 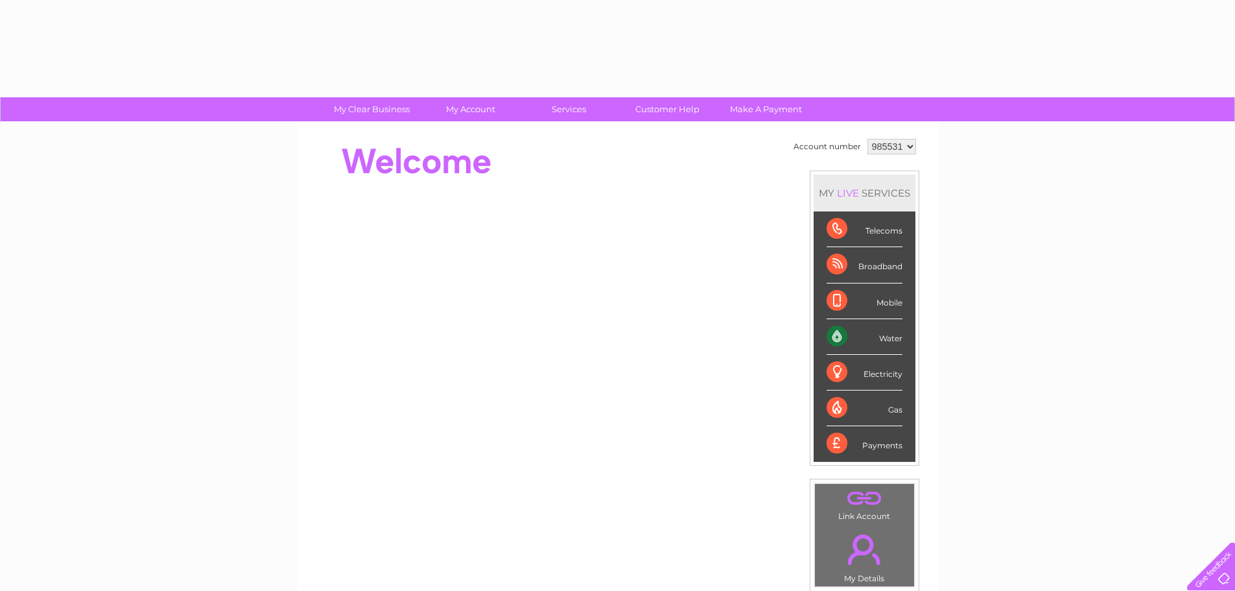 What do you see at coordinates (864, 301) in the screenshot?
I see `div: Mobile` at bounding box center [864, 301].